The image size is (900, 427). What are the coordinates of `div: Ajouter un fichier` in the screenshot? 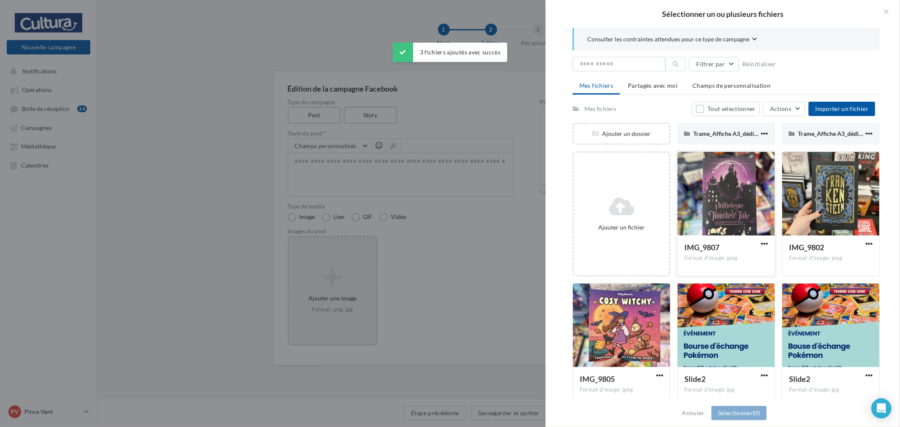 It's located at (622, 227).